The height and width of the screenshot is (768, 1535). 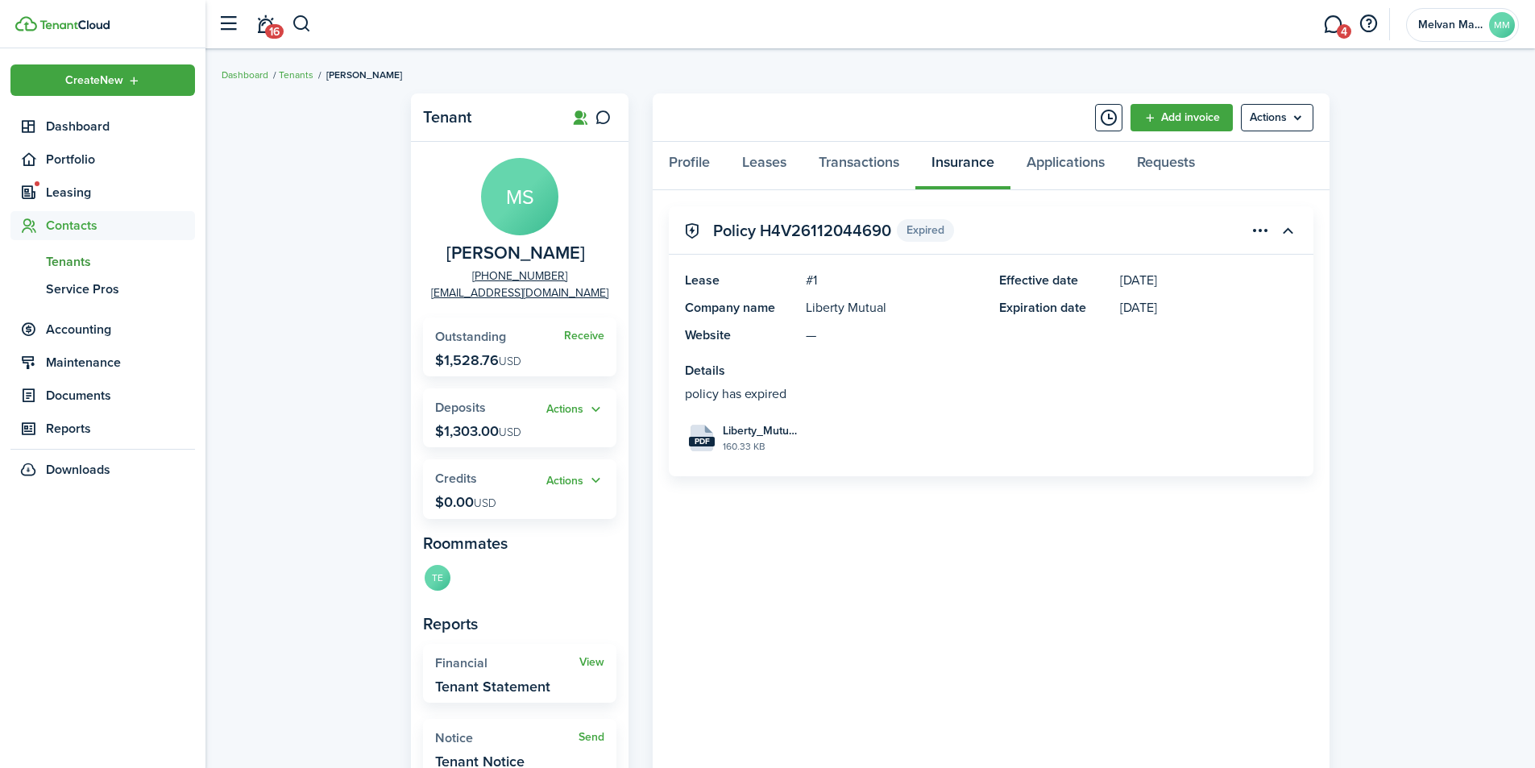 I want to click on file-icon: File, so click(x=702, y=438).